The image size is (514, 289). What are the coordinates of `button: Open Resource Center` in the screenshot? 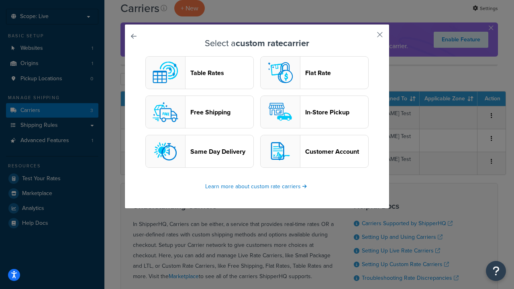 It's located at (496, 271).